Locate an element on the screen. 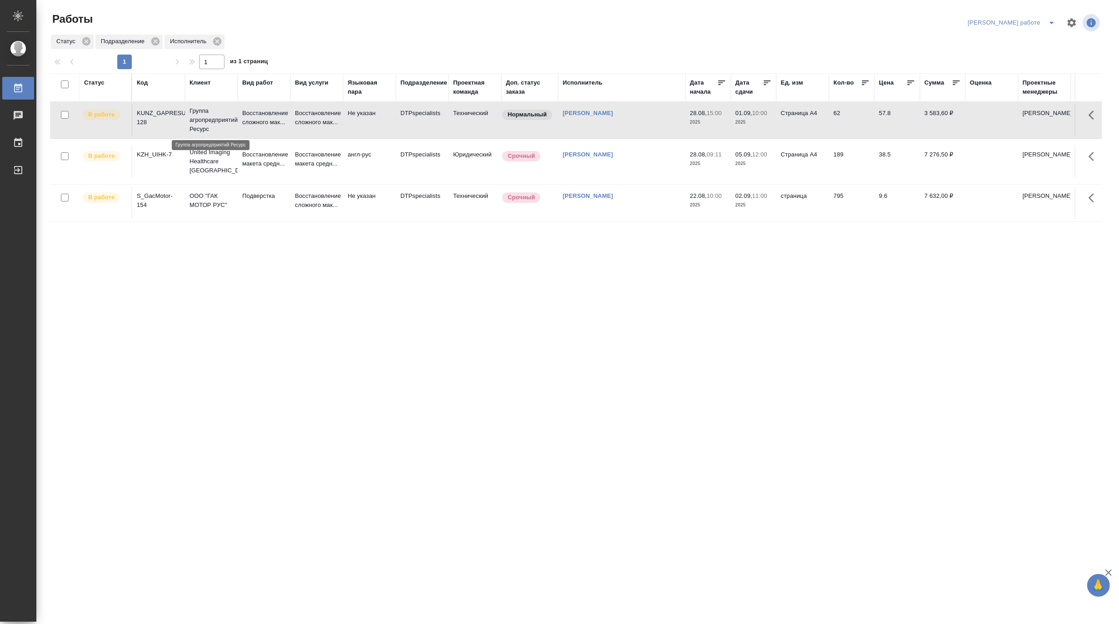  div: Вид услуги is located at coordinates (312, 83).